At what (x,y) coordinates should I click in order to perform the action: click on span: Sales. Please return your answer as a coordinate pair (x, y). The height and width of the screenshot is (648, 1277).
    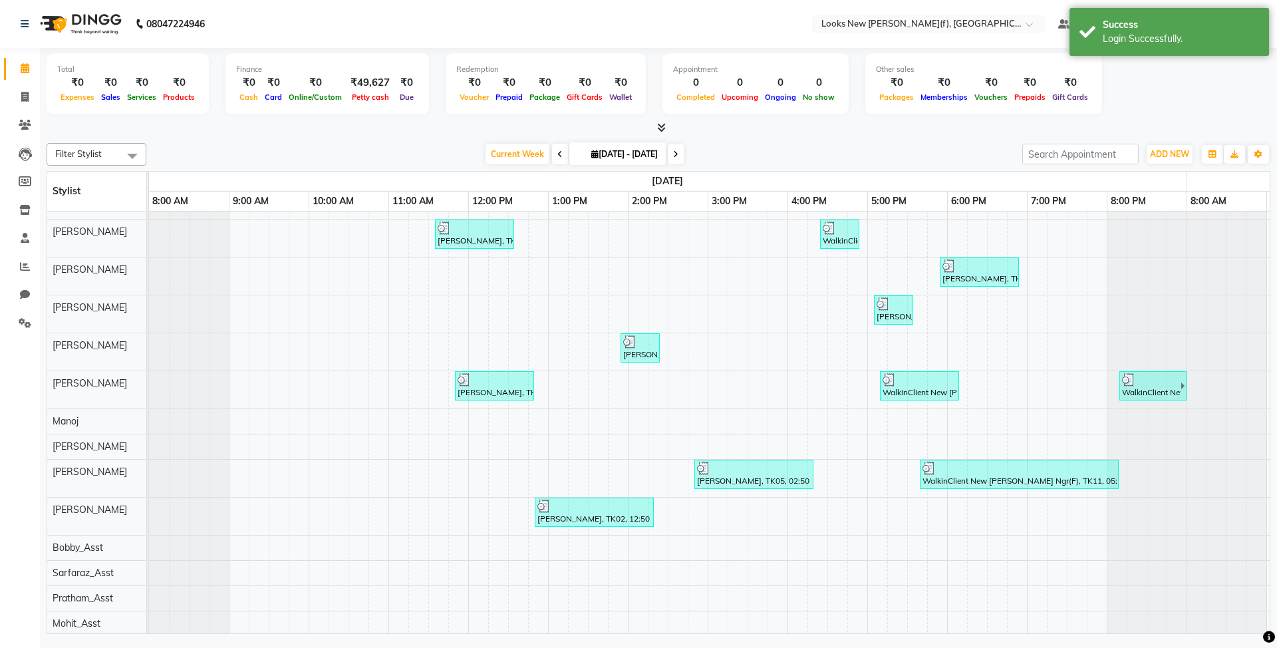
    Looking at the image, I should click on (110, 97).